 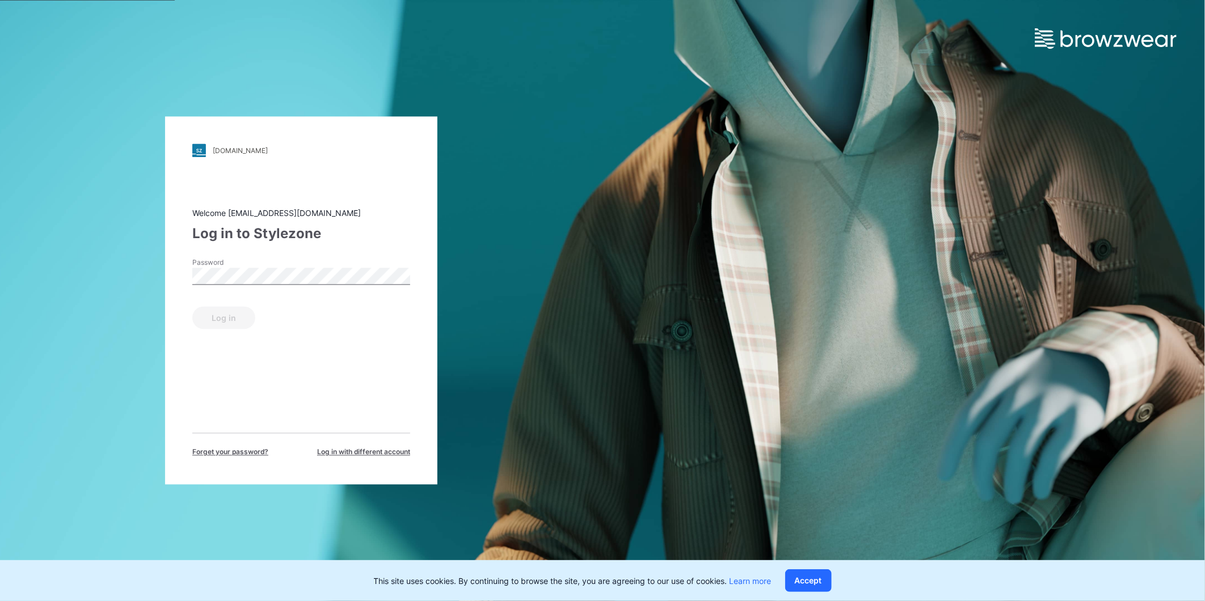 I want to click on span: Log in with different account, so click(x=364, y=453).